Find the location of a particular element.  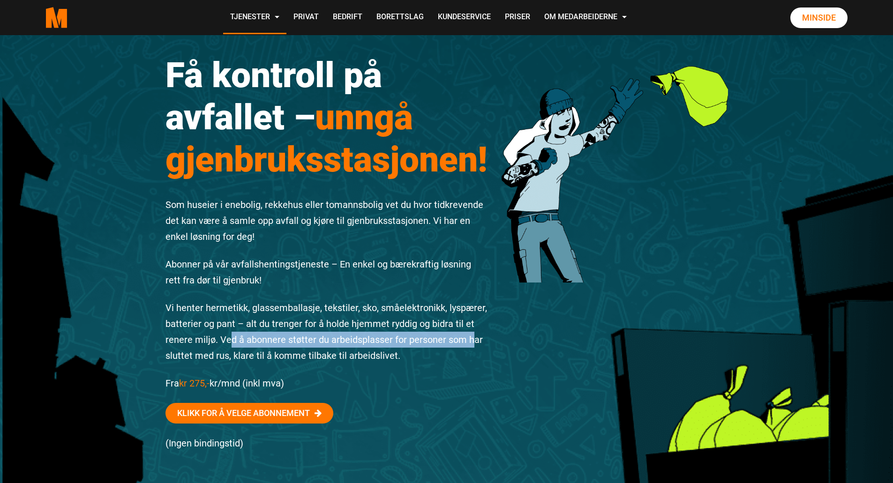

a: Privat is located at coordinates (306, 17).